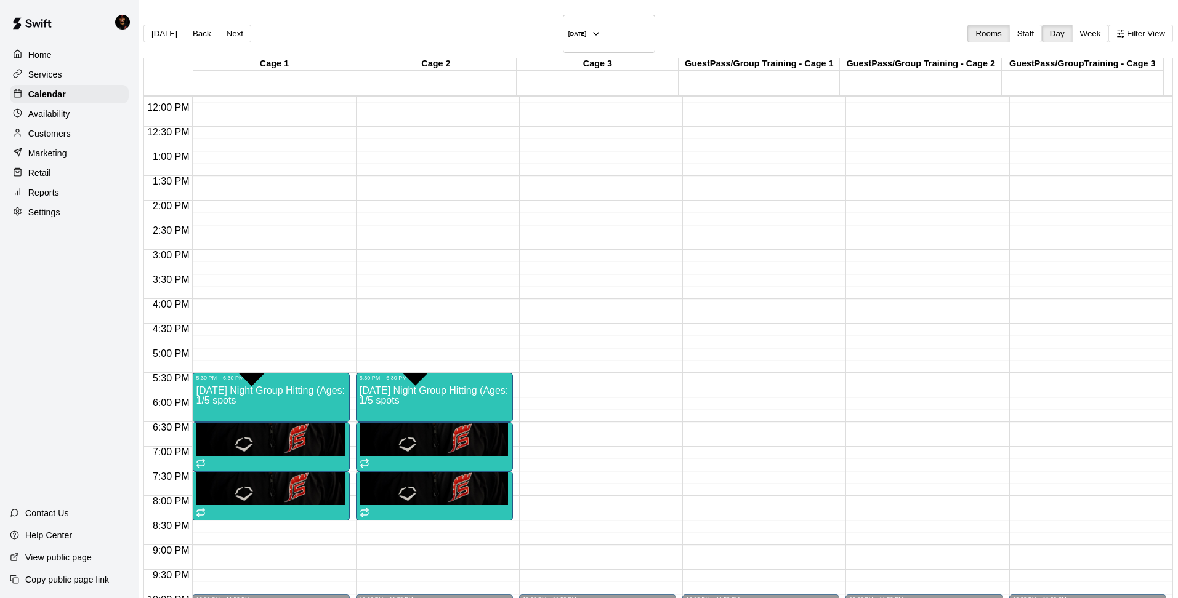 The image size is (1178, 598). I want to click on div: Retail, so click(69, 173).